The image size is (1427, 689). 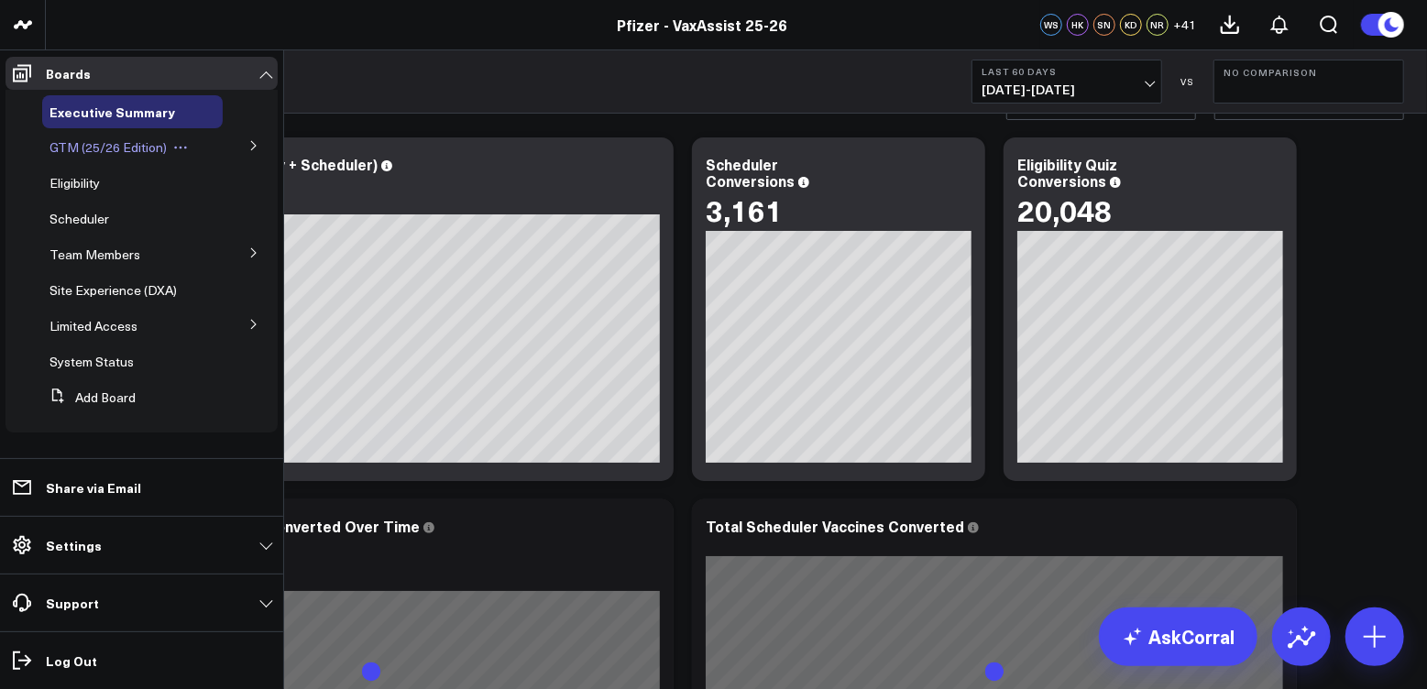 I want to click on button: Add Board, so click(x=89, y=398).